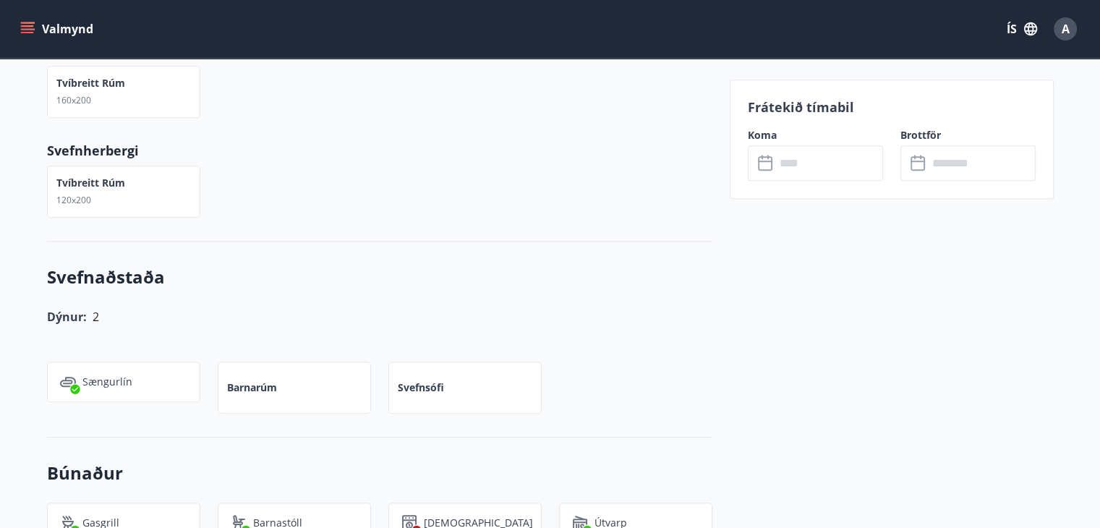  Describe the element at coordinates (74, 100) in the screenshot. I see `span: 160x200` at that location.